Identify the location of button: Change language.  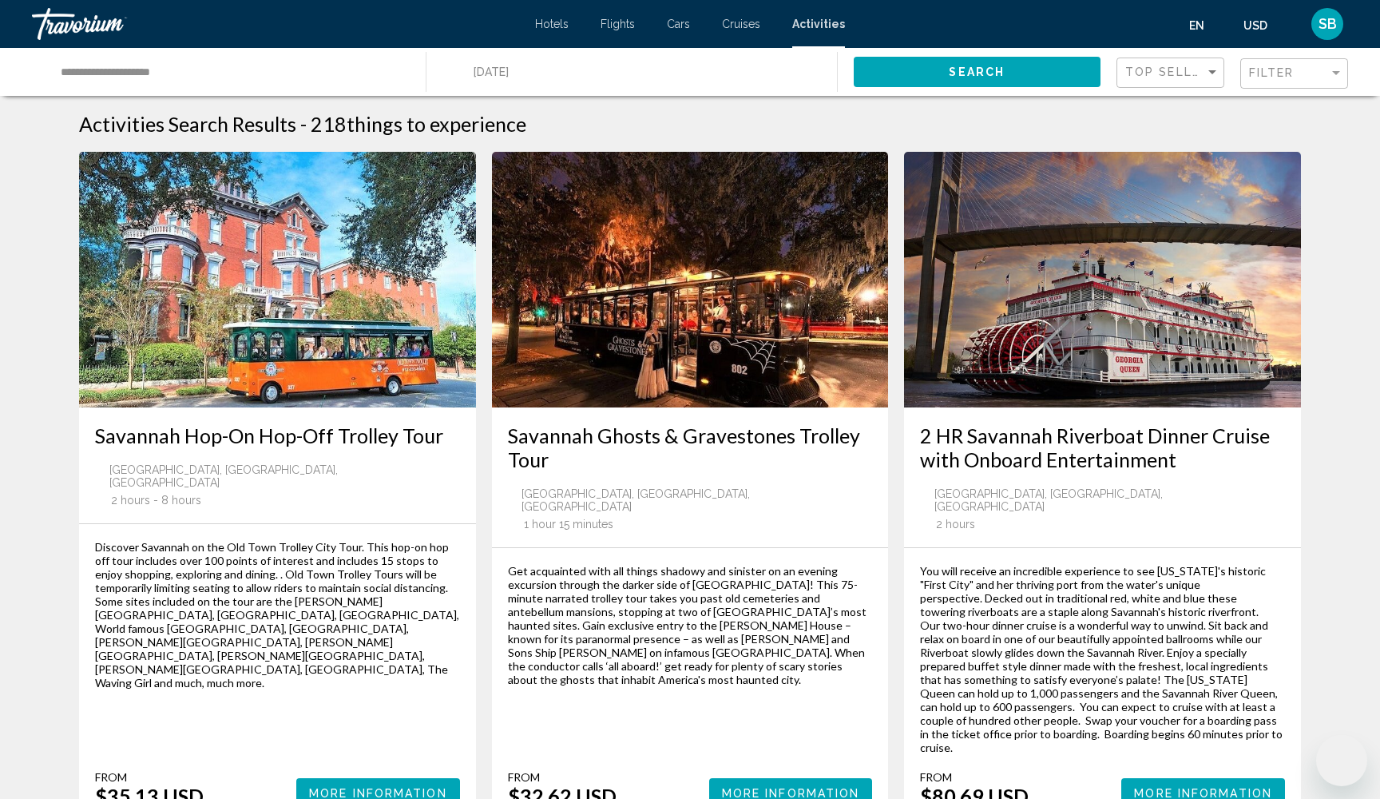
(1204, 25).